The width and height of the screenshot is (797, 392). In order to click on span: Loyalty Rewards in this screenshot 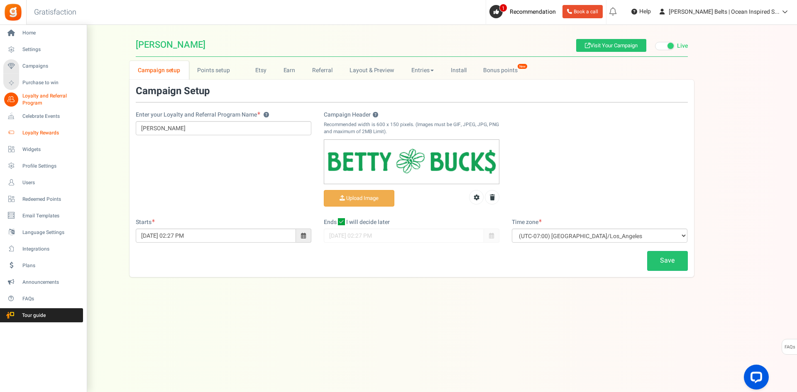, I will do `click(51, 133)`.